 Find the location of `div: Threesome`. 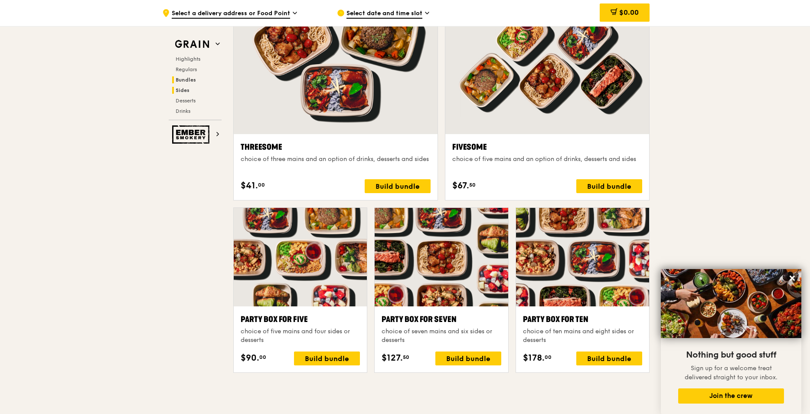

div: Threesome is located at coordinates (336, 147).